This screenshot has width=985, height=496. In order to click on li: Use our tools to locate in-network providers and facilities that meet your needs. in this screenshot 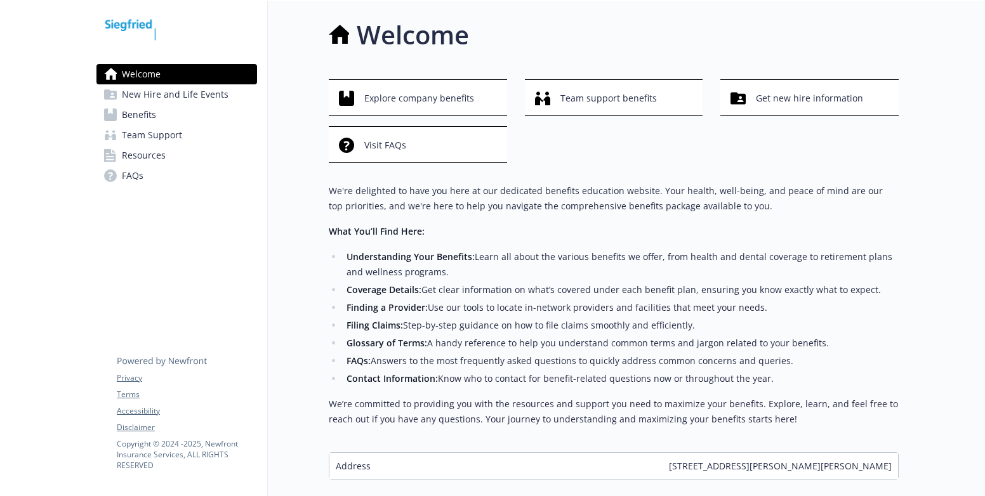, I will do `click(620, 308)`.